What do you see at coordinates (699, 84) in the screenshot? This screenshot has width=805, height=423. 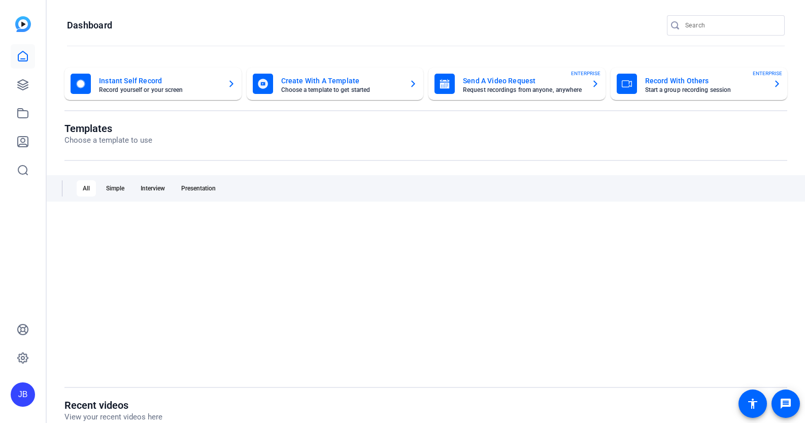 I see `button: Record With OthersStart a group recording sessionENTERPRISE` at bounding box center [699, 84].